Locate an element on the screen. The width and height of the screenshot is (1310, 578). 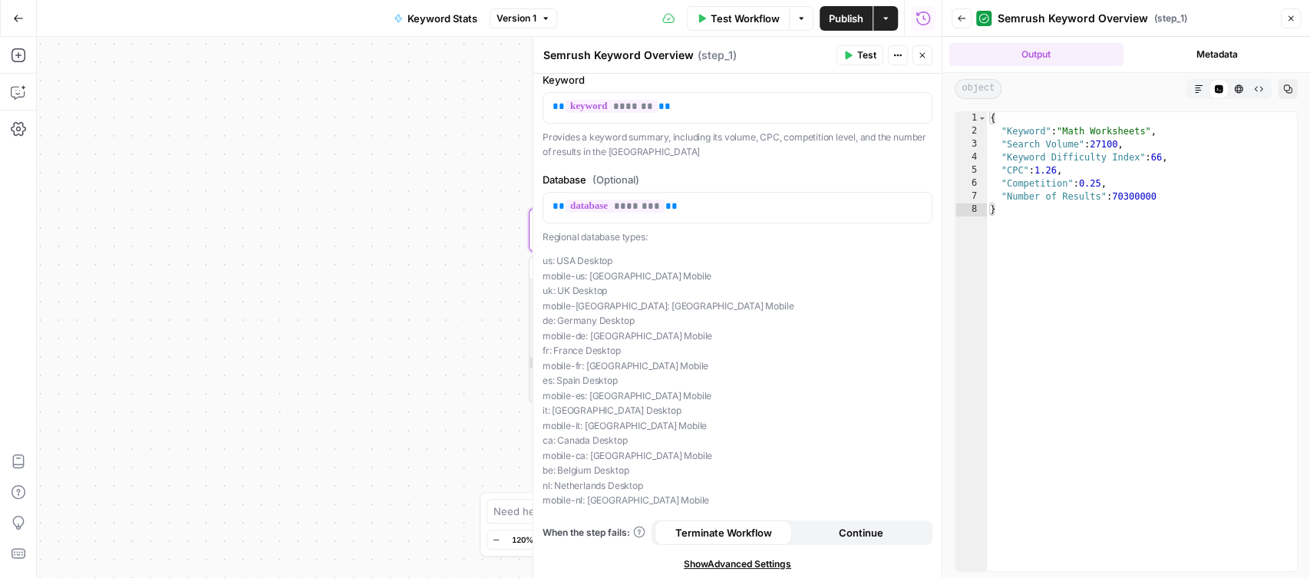
div: 3 is located at coordinates (971, 144).